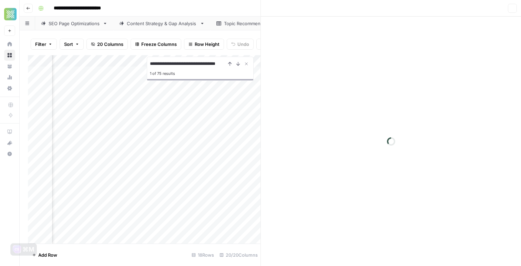 Image resolution: width=521 pixels, height=266 pixels. Describe the element at coordinates (204, 44) in the screenshot. I see `button: Row Height` at that location.